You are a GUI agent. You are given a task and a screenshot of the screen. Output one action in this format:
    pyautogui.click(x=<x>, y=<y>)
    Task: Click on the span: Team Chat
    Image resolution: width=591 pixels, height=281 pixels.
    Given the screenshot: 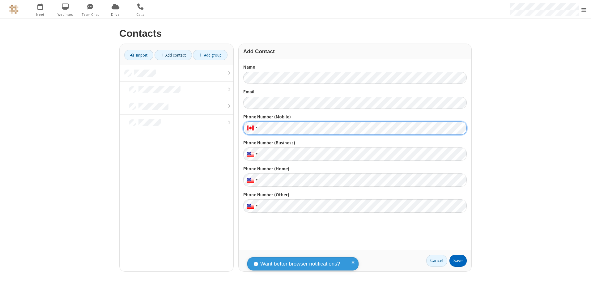 What is the action you would take?
    pyautogui.click(x=90, y=15)
    